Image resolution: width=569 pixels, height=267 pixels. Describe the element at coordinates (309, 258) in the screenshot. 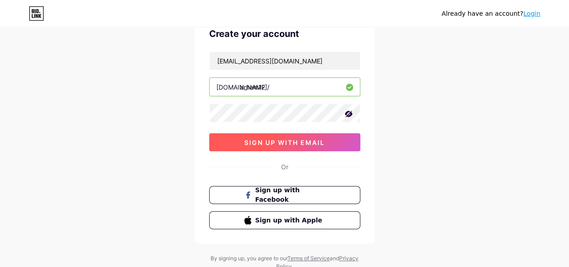

I see `a: Terms of Service` at that location.